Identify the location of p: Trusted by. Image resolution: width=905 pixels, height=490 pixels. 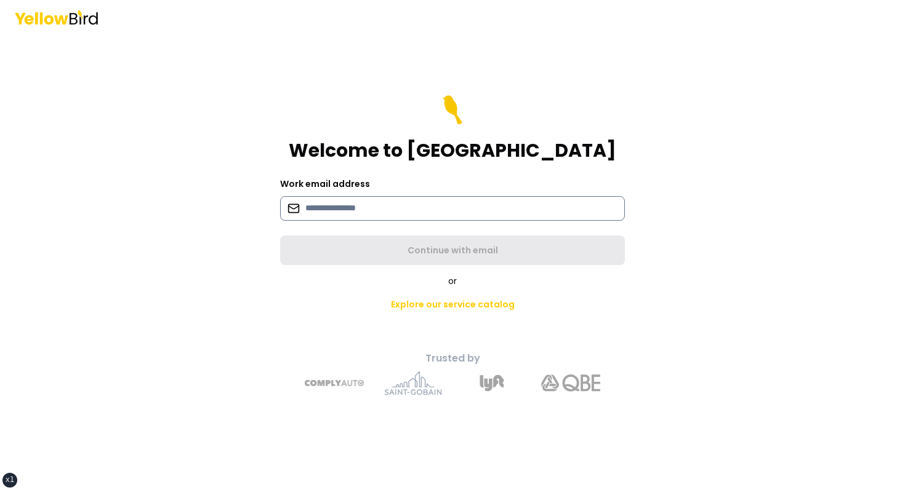
(452, 359).